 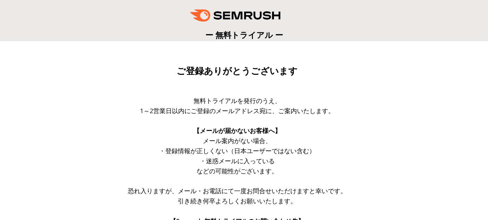 I want to click on span: などの可能性がございます。, so click(x=237, y=171).